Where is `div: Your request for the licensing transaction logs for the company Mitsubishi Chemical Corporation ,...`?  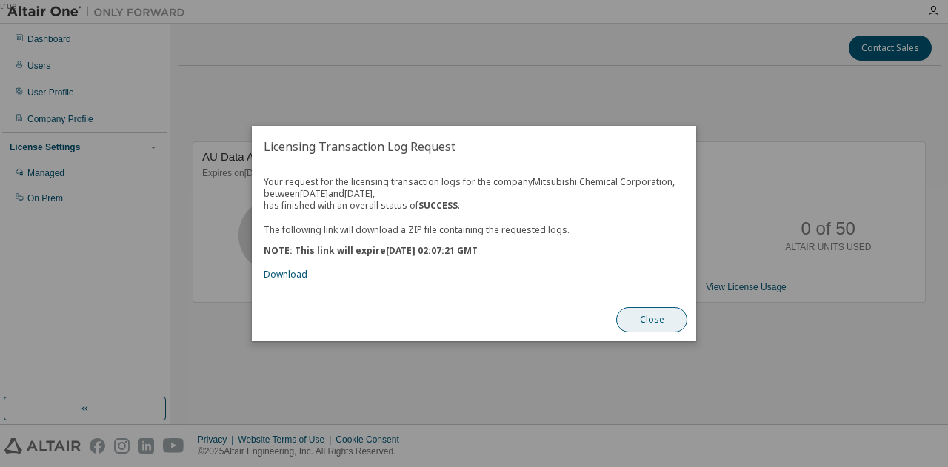
div: Your request for the licensing transaction logs for the company Mitsubishi Chemical Corporation ,... is located at coordinates (474, 228).